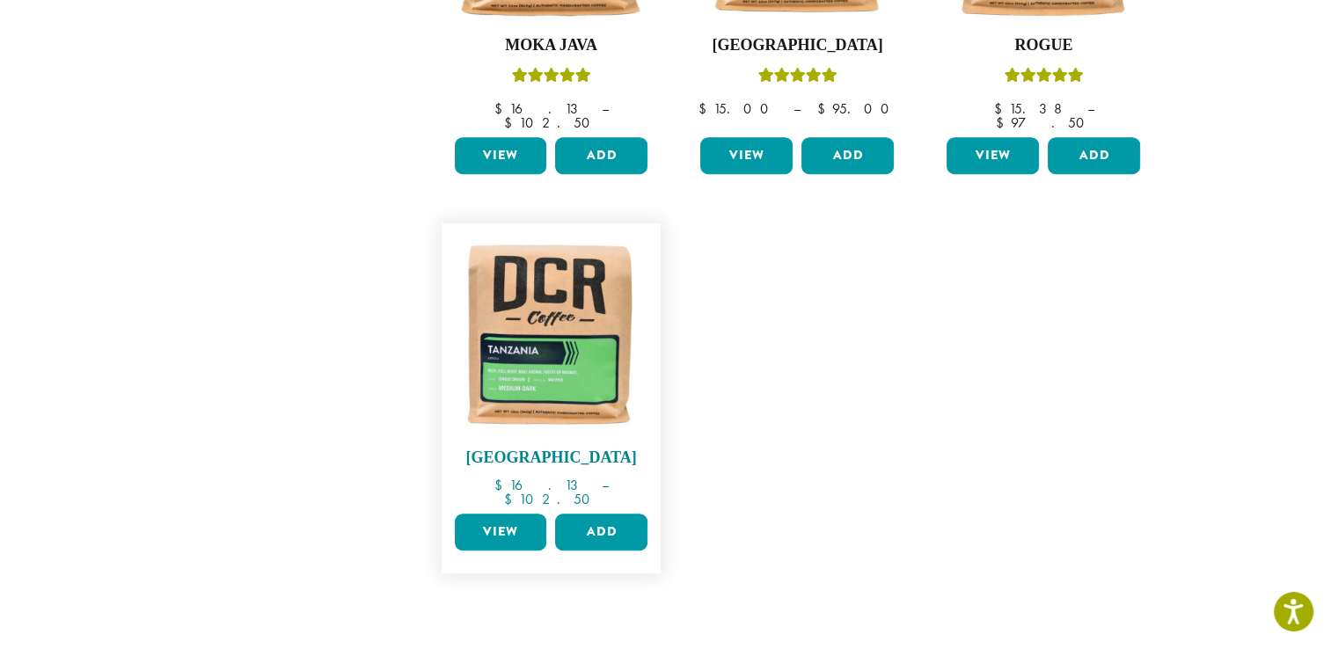 The width and height of the screenshot is (1331, 649). Describe the element at coordinates (1043, 46) in the screenshot. I see `h4: Rogue` at that location.